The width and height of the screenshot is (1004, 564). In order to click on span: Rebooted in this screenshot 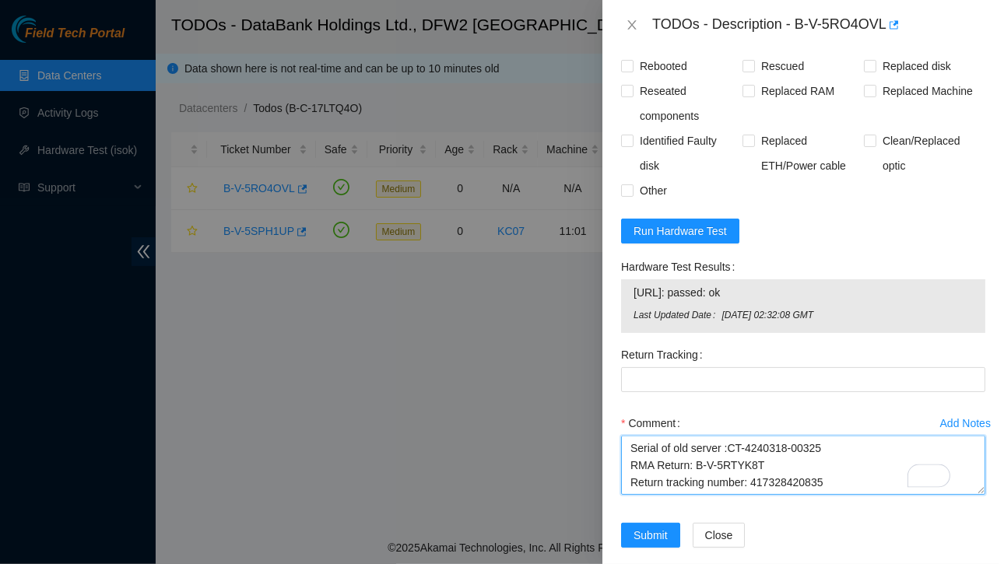, I will do `click(663, 66)`.